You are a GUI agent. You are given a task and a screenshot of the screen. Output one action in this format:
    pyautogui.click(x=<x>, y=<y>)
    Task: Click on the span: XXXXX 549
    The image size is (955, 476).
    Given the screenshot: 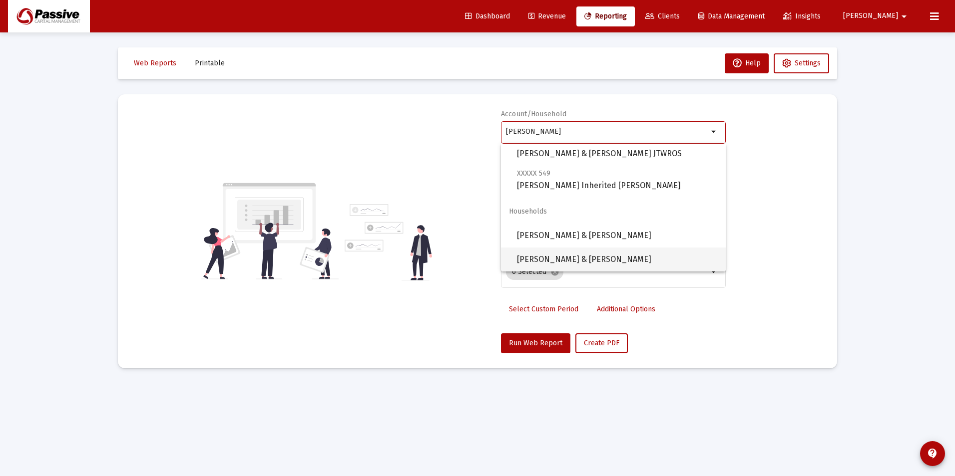 What is the action you would take?
    pyautogui.click(x=533, y=173)
    